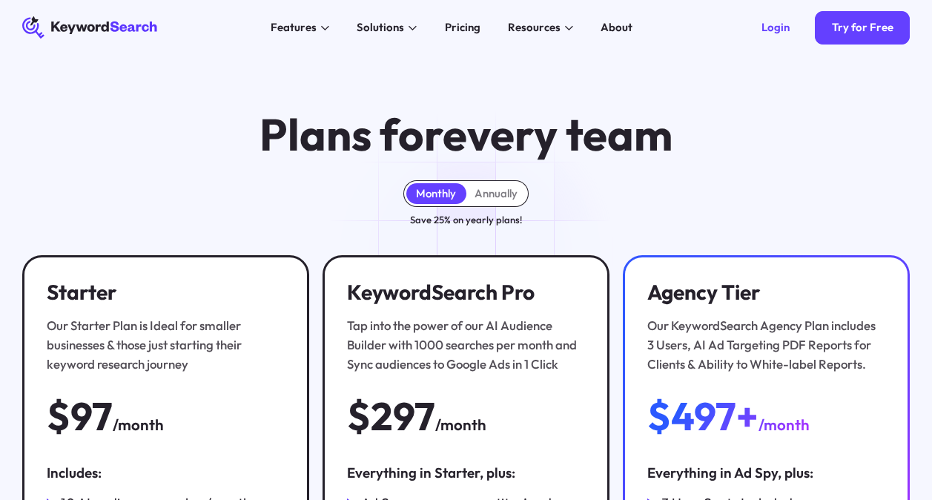  Describe the element at coordinates (616, 27) in the screenshot. I see `a: About` at that location.